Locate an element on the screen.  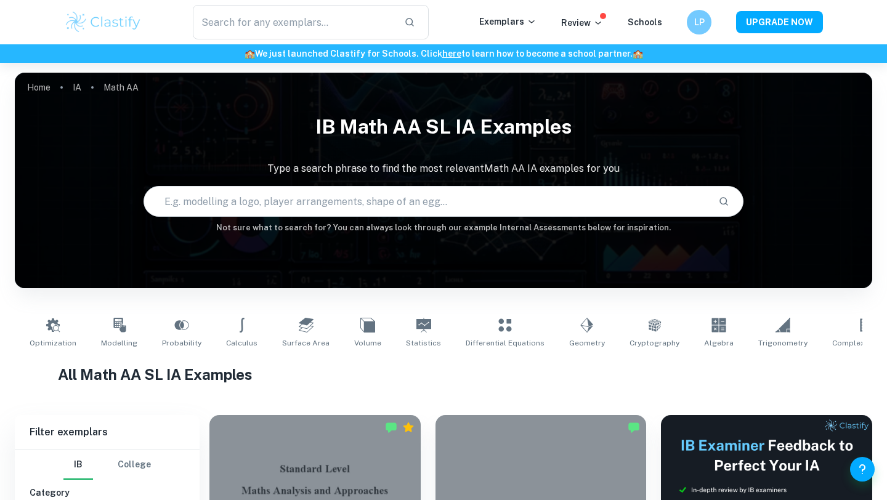
p: Review is located at coordinates (582, 23).